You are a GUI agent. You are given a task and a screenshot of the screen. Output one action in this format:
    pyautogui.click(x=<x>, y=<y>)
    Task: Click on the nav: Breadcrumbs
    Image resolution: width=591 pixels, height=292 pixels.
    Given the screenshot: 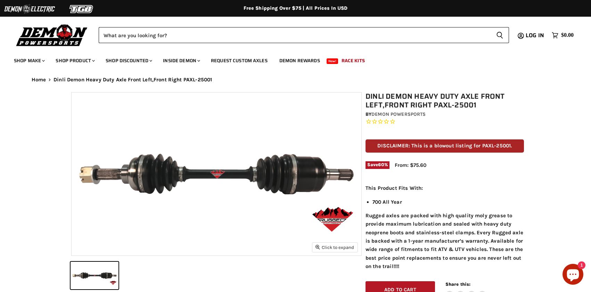 What is the action you would take?
    pyautogui.click(x=296, y=80)
    